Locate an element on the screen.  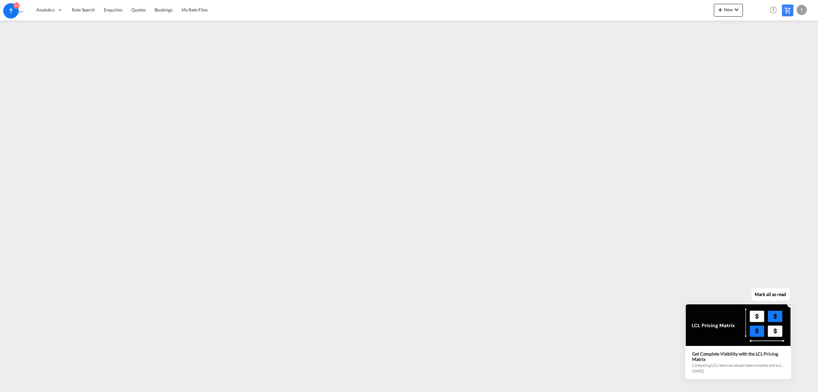
span: Quotes is located at coordinates (138, 10).